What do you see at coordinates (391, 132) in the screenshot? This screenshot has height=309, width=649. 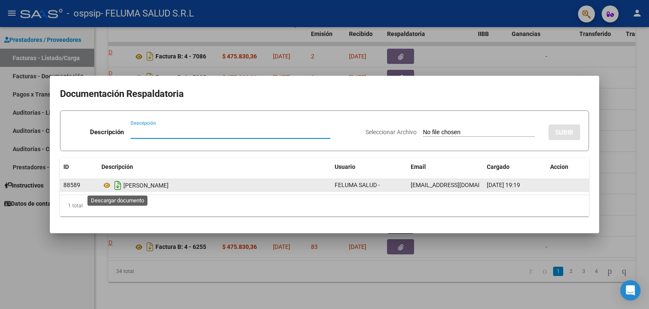 I see `span: Seleccionar Archivo` at bounding box center [391, 132].